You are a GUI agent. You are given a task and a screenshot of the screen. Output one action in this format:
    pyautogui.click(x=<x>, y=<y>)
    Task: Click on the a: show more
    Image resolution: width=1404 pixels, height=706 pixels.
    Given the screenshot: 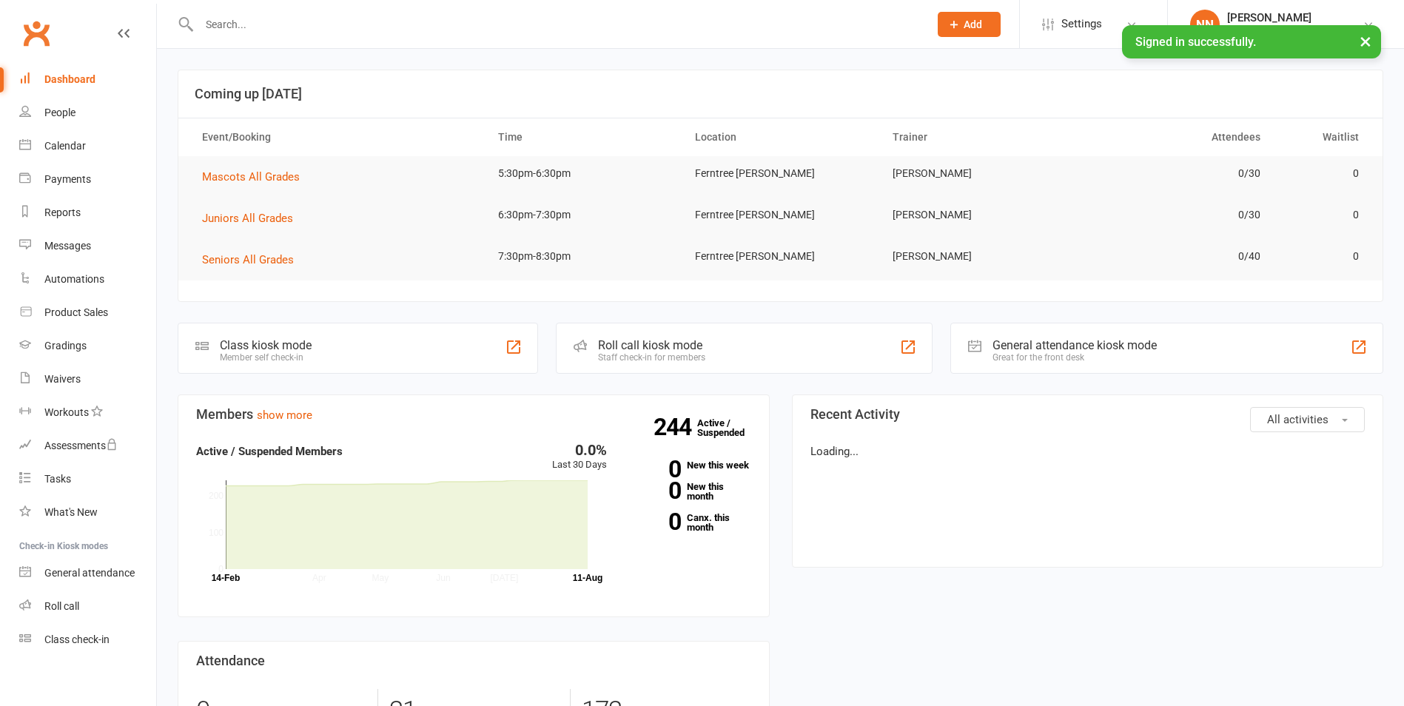 What is the action you would take?
    pyautogui.click(x=284, y=415)
    